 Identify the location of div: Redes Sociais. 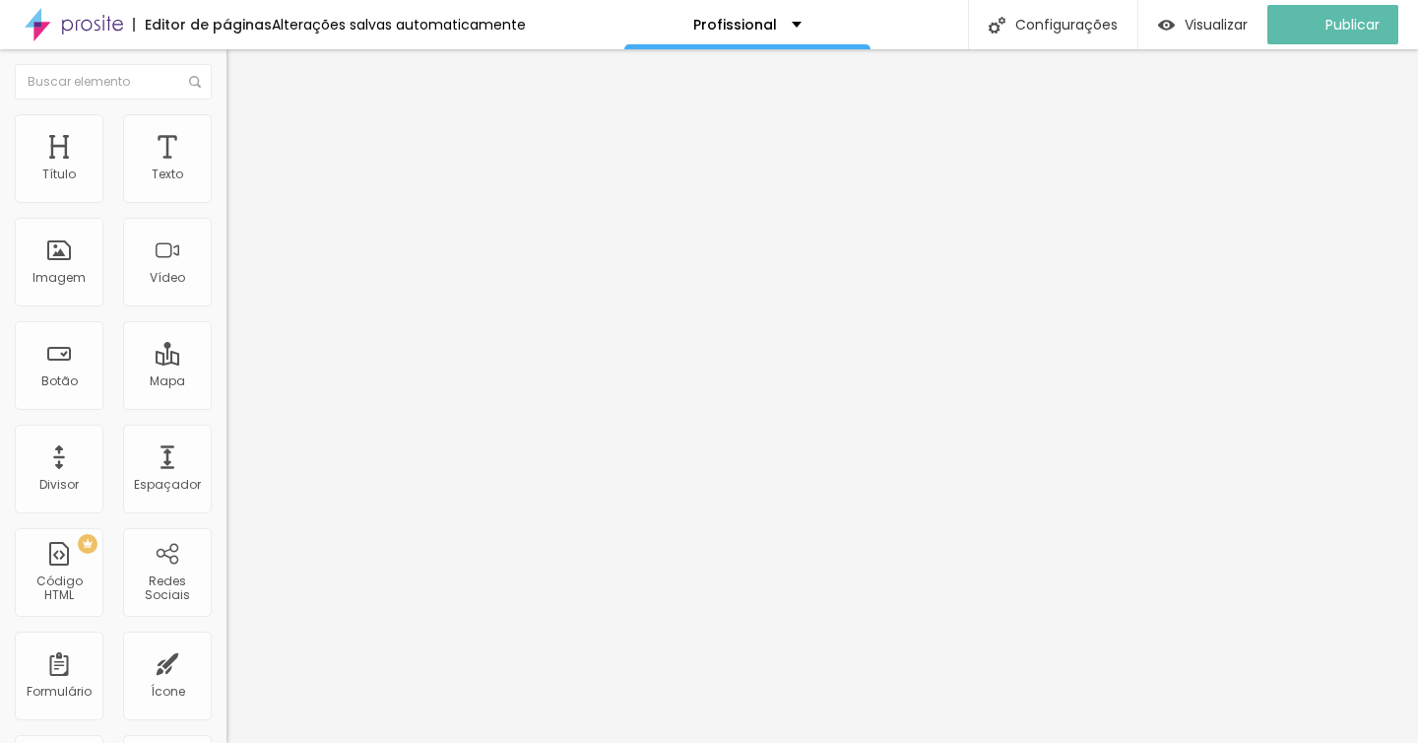
(166, 588).